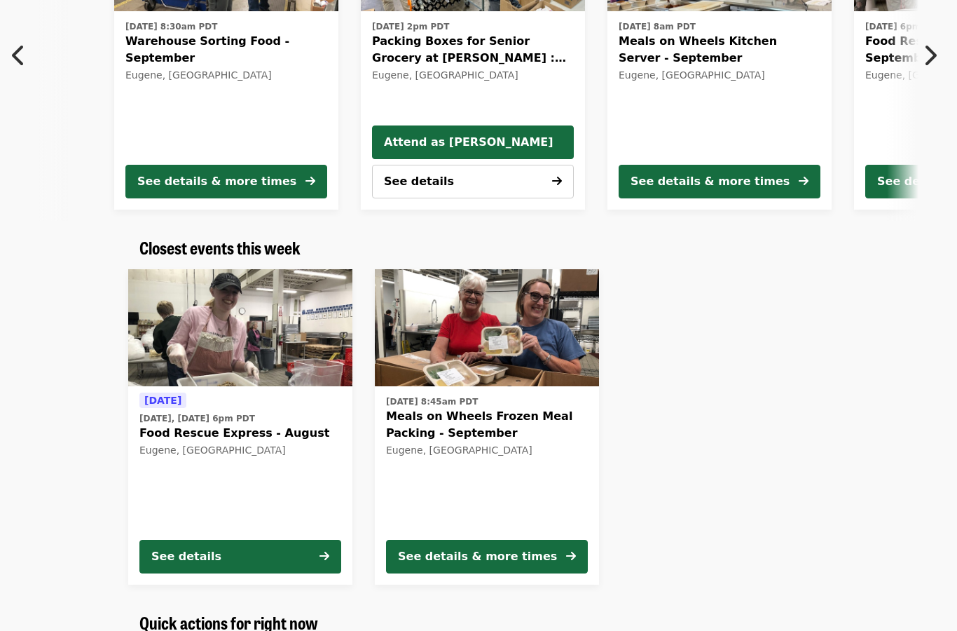 The width and height of the screenshot is (957, 631). What do you see at coordinates (487, 328) in the screenshot?
I see `img: Meals on Wheels Frozen Meal Packing - September organized by FOOD For Lane County` at bounding box center [487, 328].